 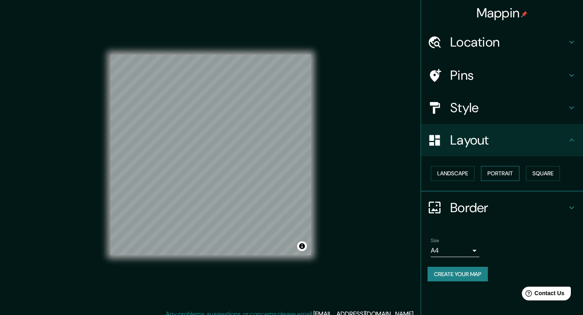 What do you see at coordinates (455, 251) in the screenshot?
I see `div: A4` at bounding box center [455, 251].